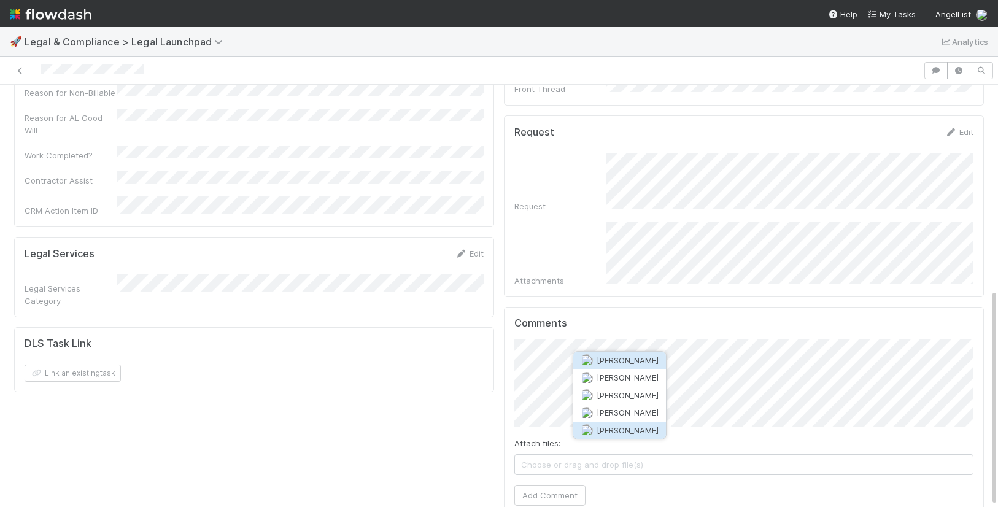 The width and height of the screenshot is (998, 507). What do you see at coordinates (71, 295) in the screenshot?
I see `div: Legal Services Category` at bounding box center [71, 295].